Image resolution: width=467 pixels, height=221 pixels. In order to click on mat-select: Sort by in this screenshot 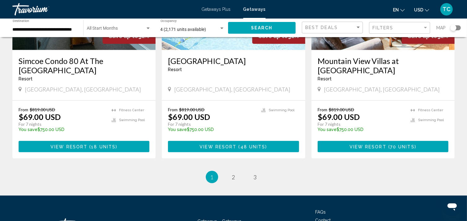, I will do `click(333, 28)`.